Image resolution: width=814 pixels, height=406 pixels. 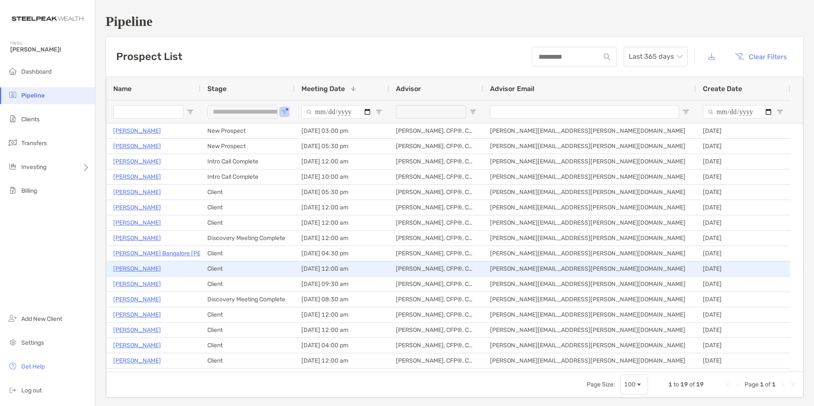 I want to click on span: to, so click(x=676, y=385).